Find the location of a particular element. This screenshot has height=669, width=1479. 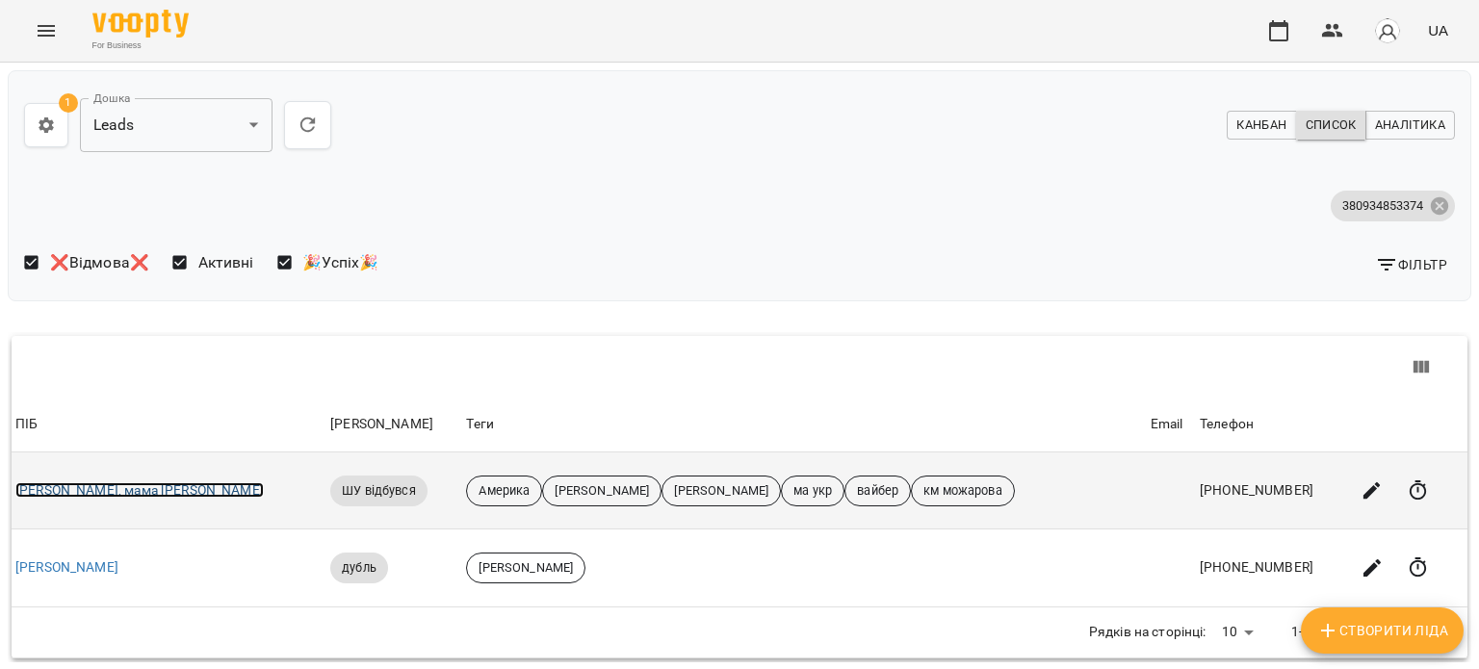

div: ПІБ is located at coordinates (169, 425).